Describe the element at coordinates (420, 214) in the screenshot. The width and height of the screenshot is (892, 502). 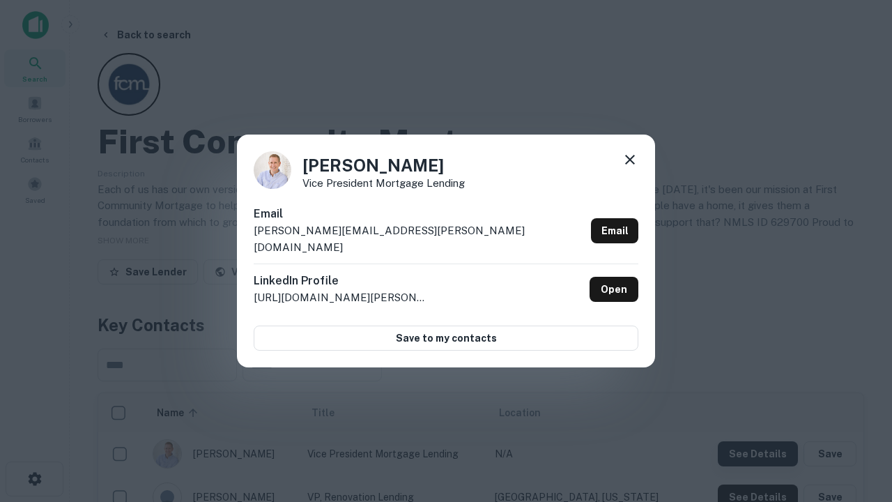
I see `h6: Email` at that location.